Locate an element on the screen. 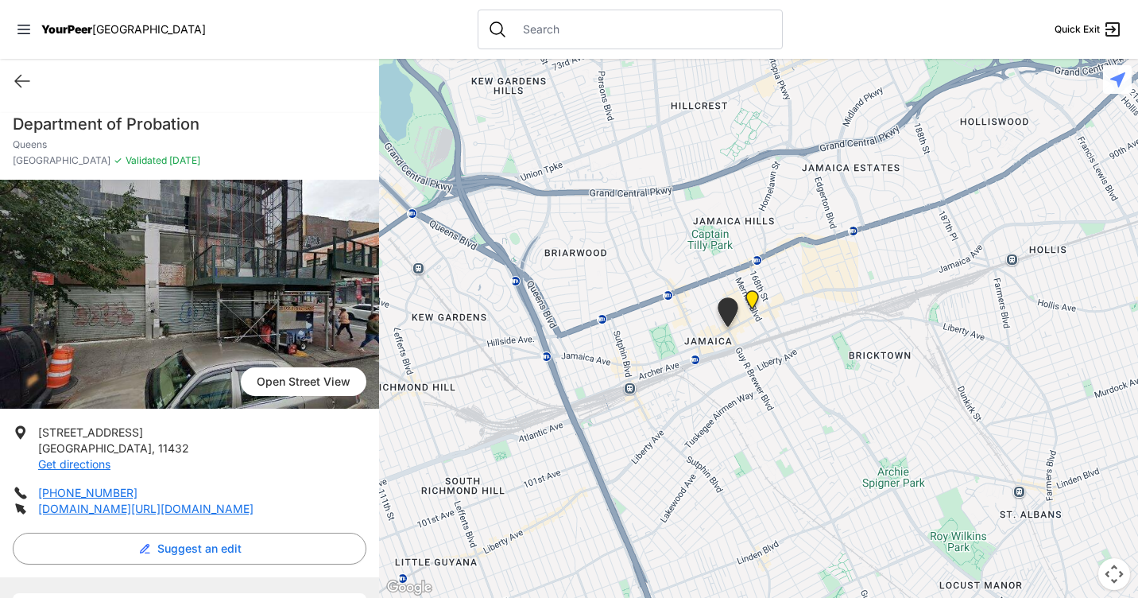 This screenshot has height=598, width=1138. p: Queens is located at coordinates (189, 145).